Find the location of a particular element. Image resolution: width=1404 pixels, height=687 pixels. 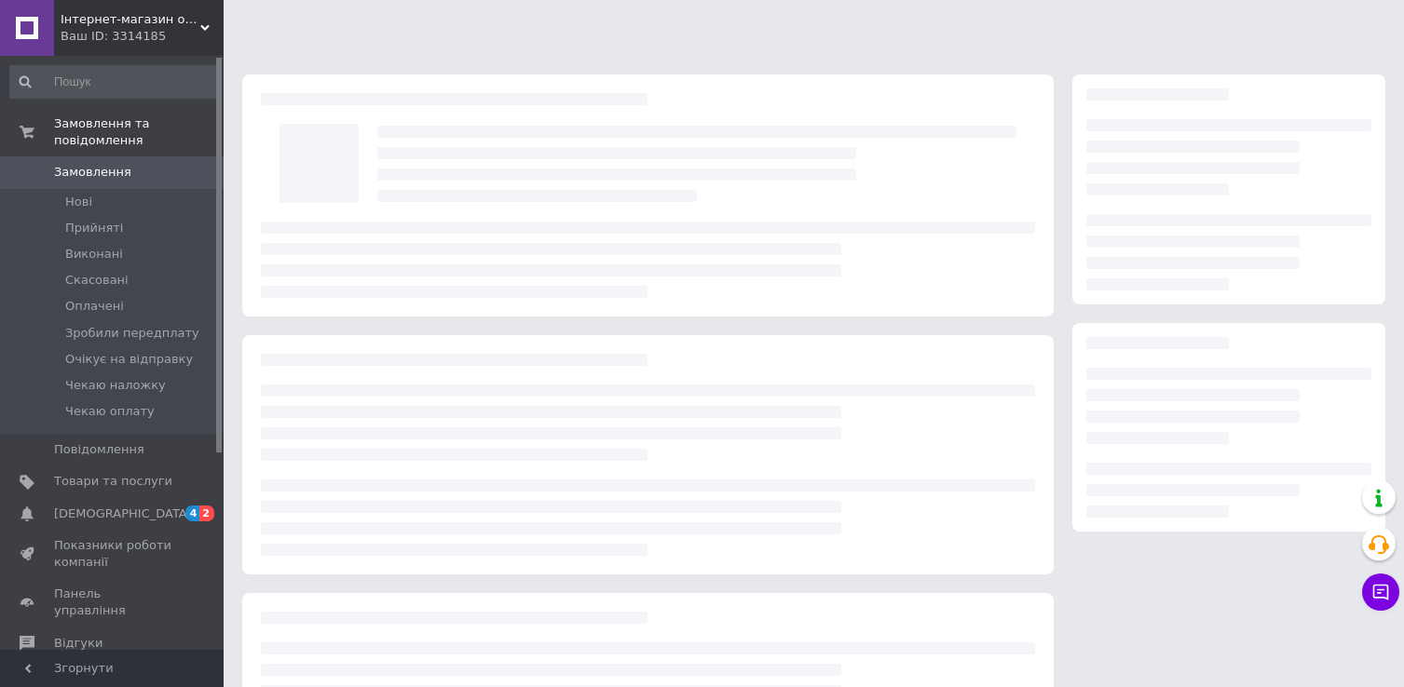

span: Оплачені is located at coordinates (94, 306).